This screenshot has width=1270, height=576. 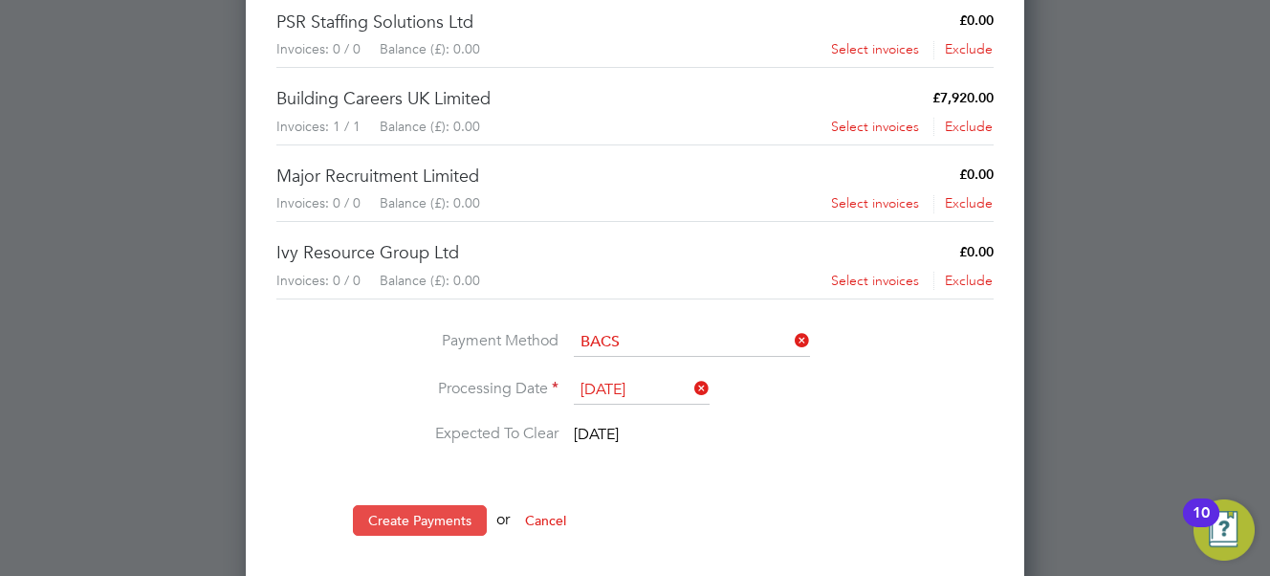 What do you see at coordinates (378, 175) in the screenshot?
I see `h3: Major Recruitment Limited` at bounding box center [378, 175].